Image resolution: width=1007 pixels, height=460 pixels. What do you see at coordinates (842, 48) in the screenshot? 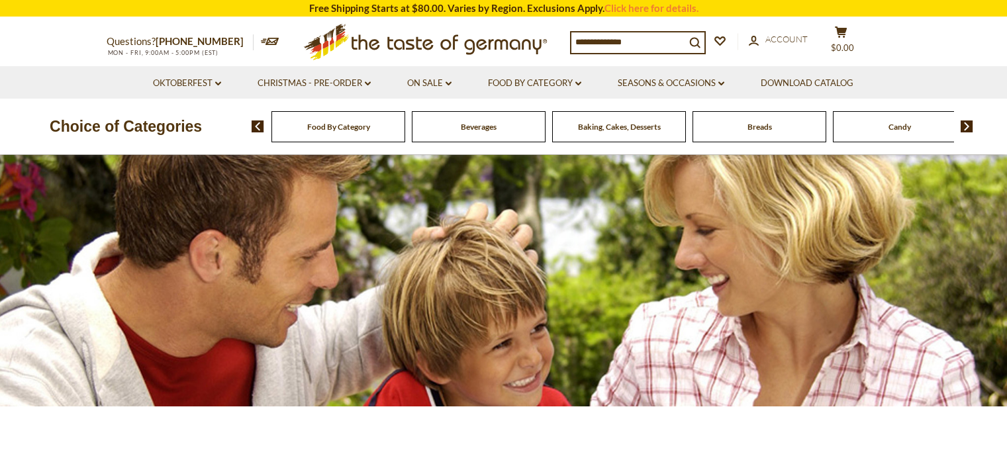
I see `span: $0.00` at bounding box center [842, 48].